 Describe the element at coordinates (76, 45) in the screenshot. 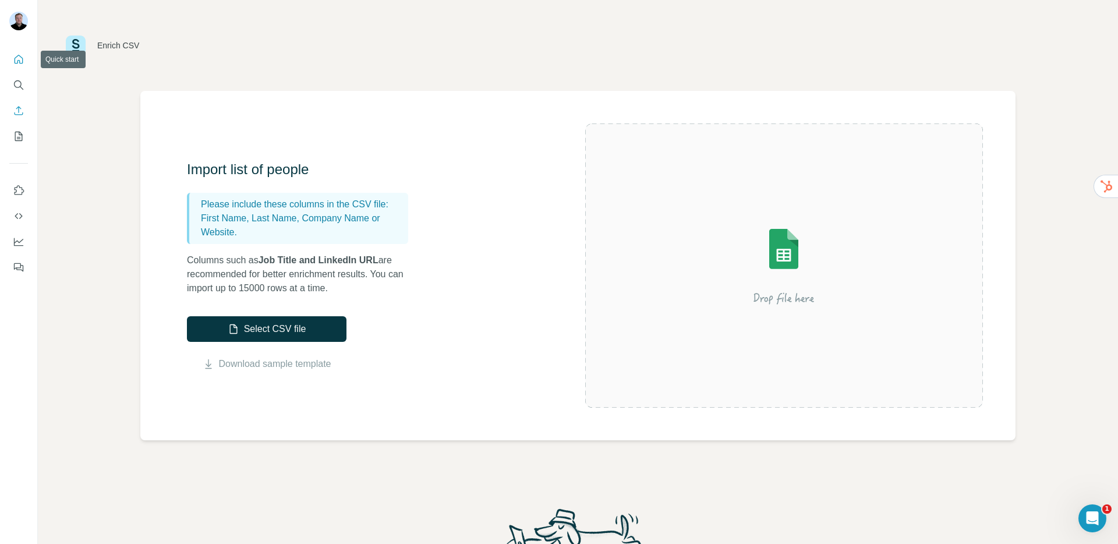

I see `img: Surfe Logo` at that location.